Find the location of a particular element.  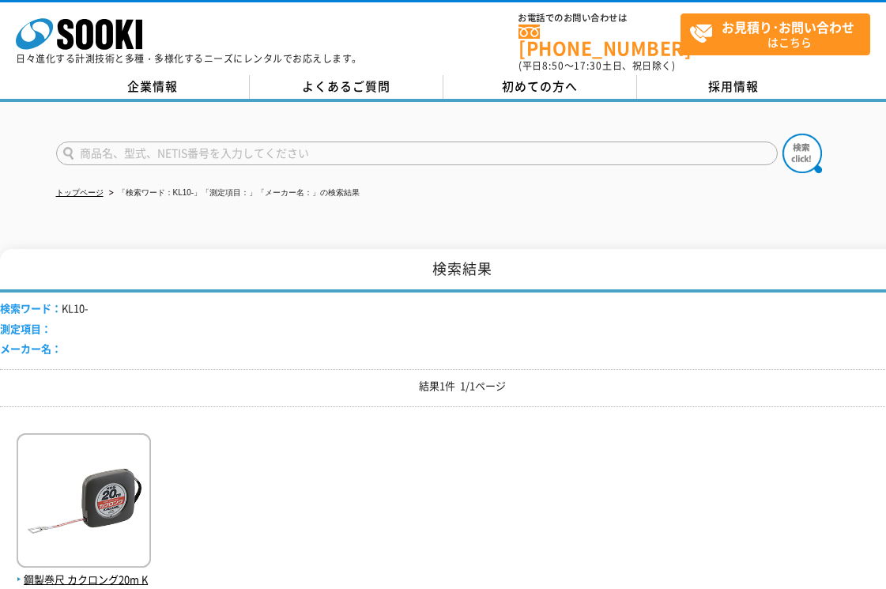

span: はこちら is located at coordinates (780, 34).